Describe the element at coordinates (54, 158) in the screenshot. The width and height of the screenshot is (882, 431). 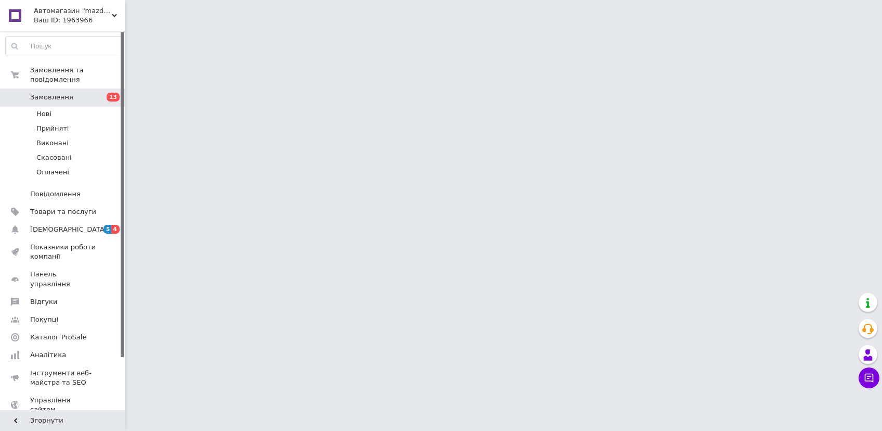
I see `span: Скасовані` at that location.